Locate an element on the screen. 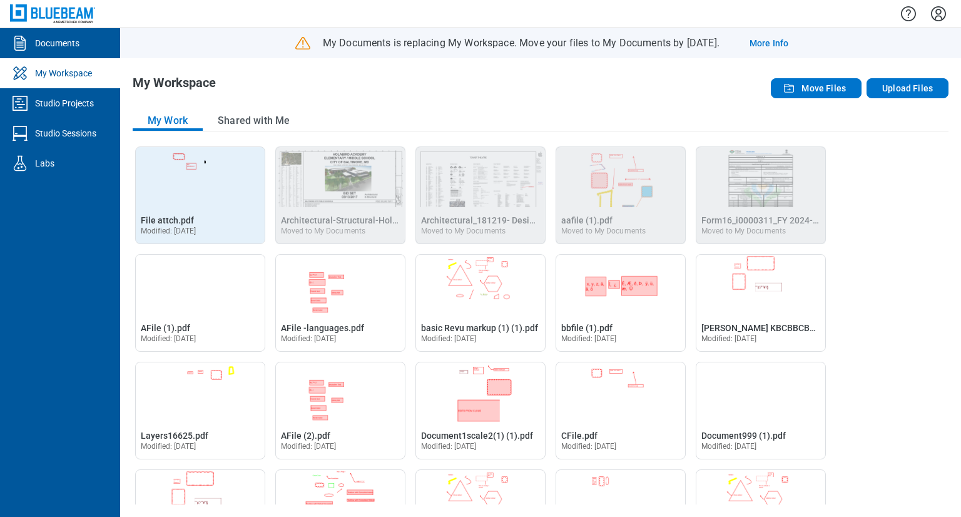 The height and width of the screenshot is (517, 961). span: bbfile (1).pdf is located at coordinates (587, 328).